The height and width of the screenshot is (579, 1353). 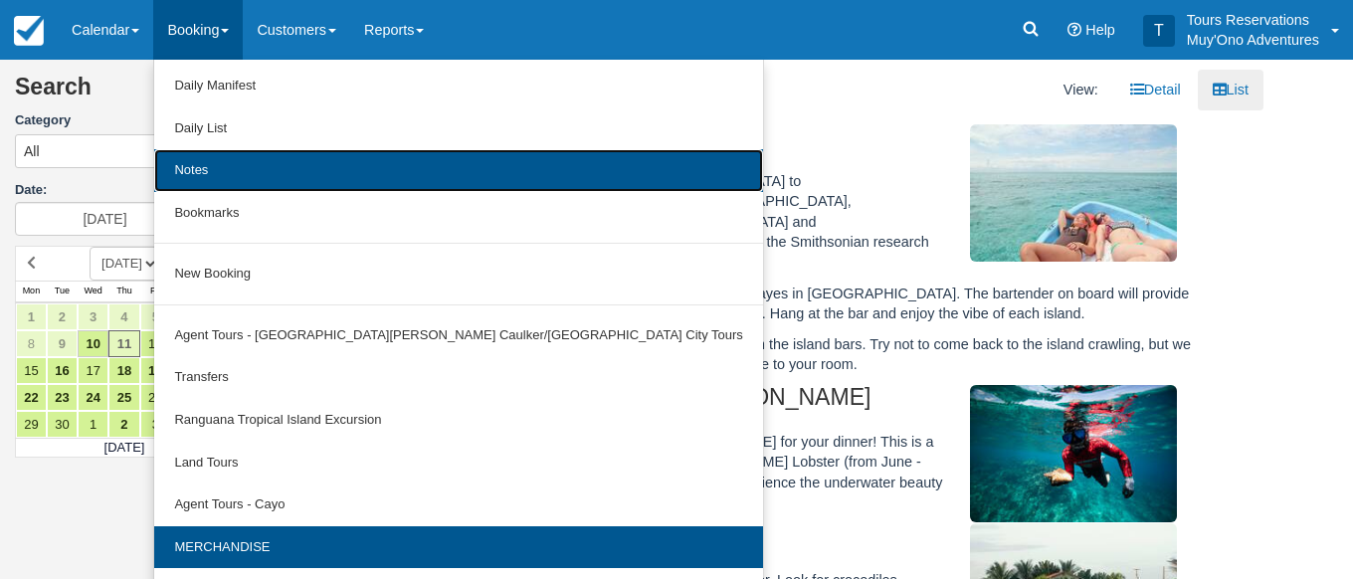 I want to click on a: 18, so click(x=123, y=370).